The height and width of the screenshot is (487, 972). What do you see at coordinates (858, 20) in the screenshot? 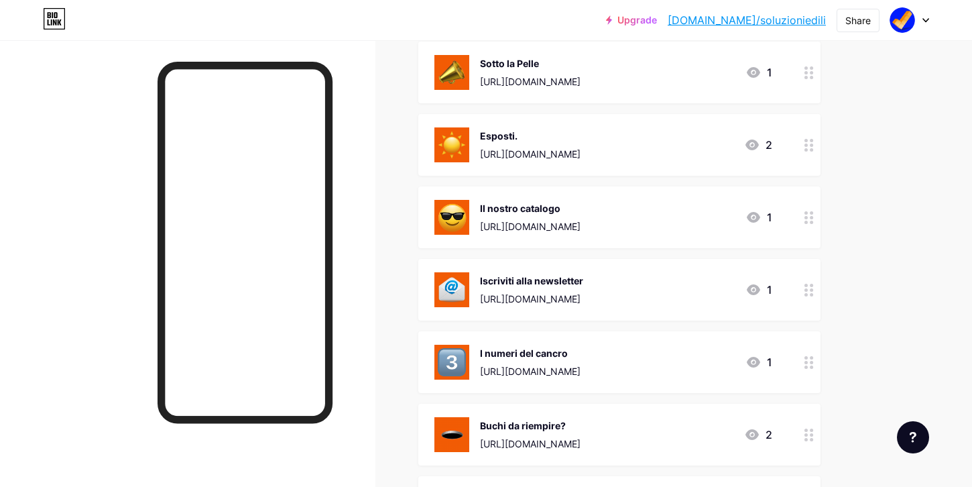
I see `div: Share` at bounding box center [858, 20].